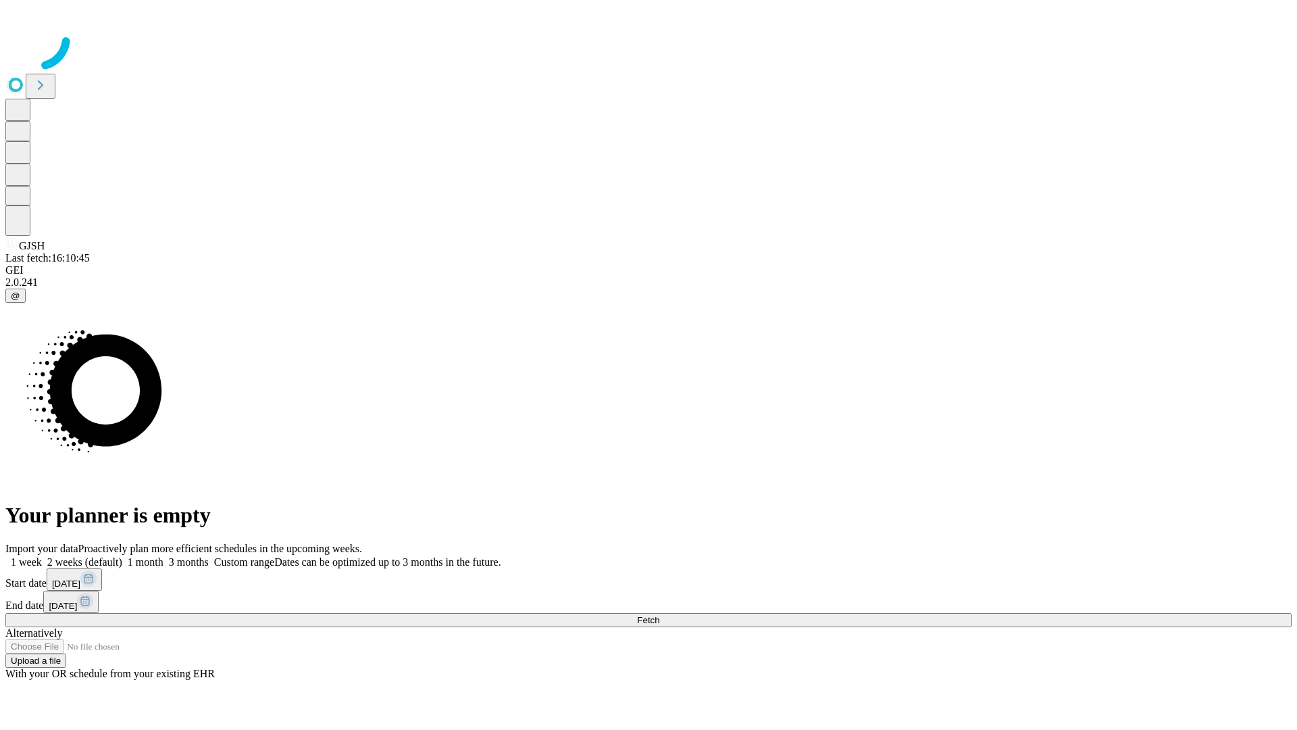 The height and width of the screenshot is (730, 1297). What do you see at coordinates (244, 561) in the screenshot?
I see `span: Custom range` at bounding box center [244, 561].